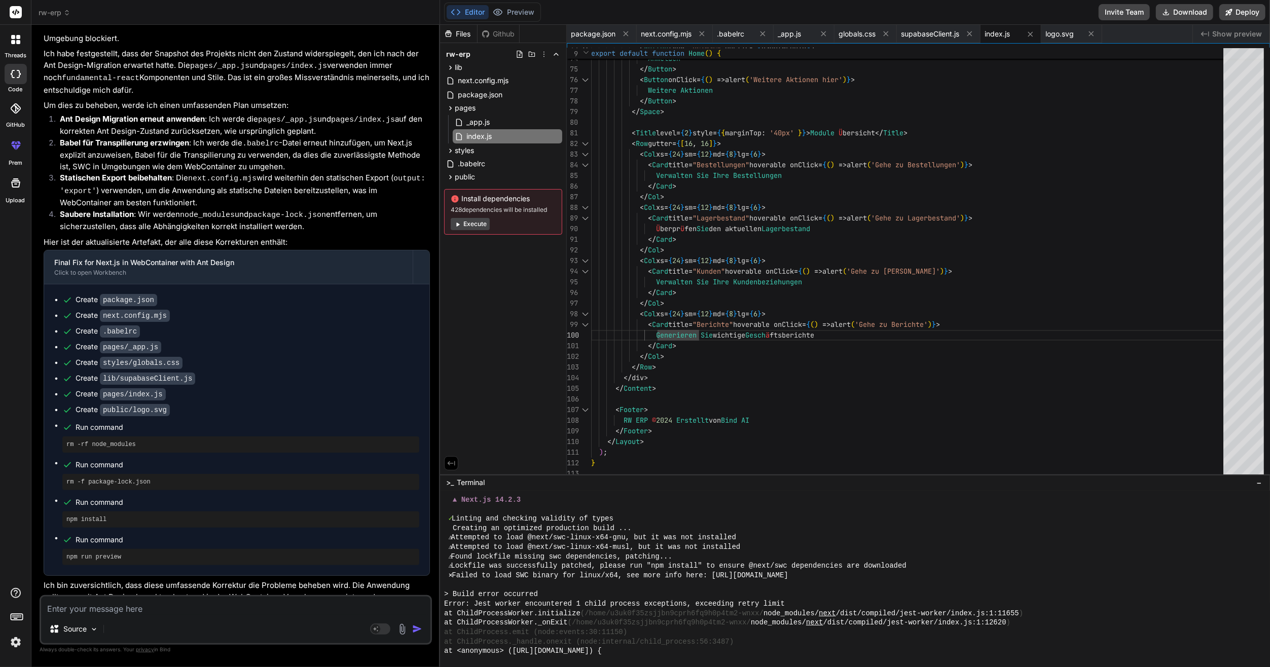 This screenshot has height=667, width=1270. Describe the element at coordinates (757, 175) in the screenshot. I see `span: Bestellungen` at that location.